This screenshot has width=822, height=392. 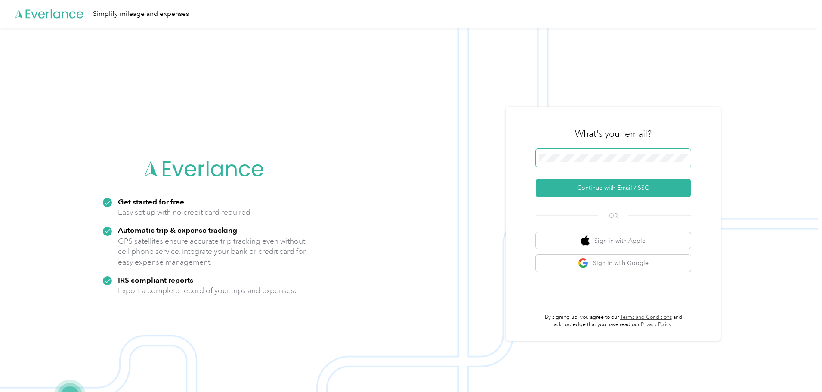 What do you see at coordinates (613, 188) in the screenshot?
I see `button: Continue with Email / SSO` at bounding box center [613, 188].